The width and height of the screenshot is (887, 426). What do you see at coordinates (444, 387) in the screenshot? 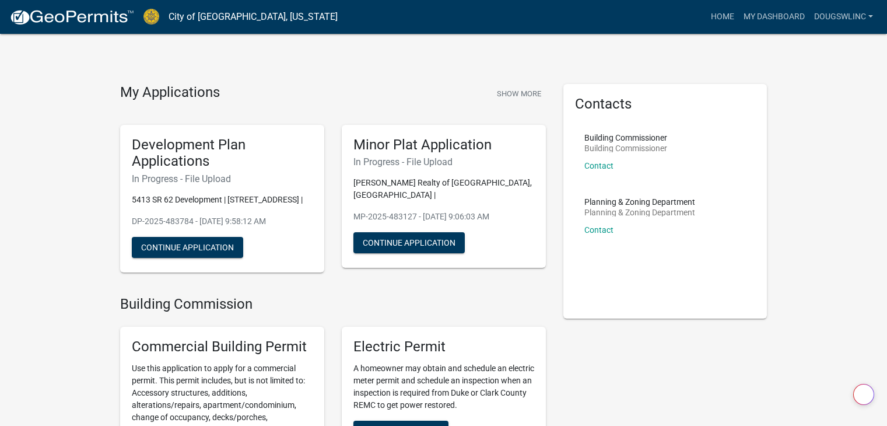
I see `p: A homeowner may obtain and schedule an electric meter permit and schedule an inspection when an i...` at bounding box center [444, 387].